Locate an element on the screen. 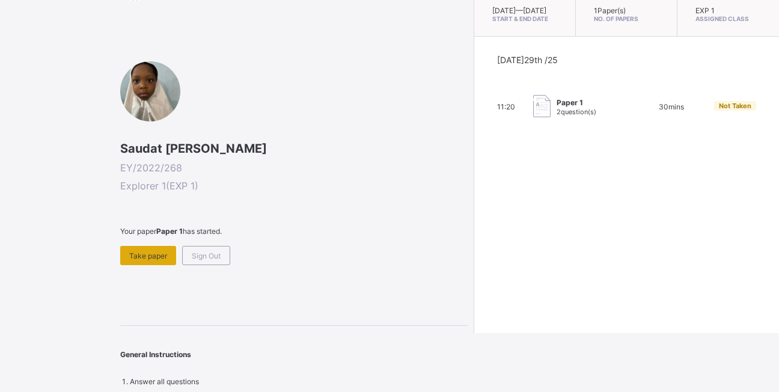  span: 11:20 is located at coordinates (506, 106).